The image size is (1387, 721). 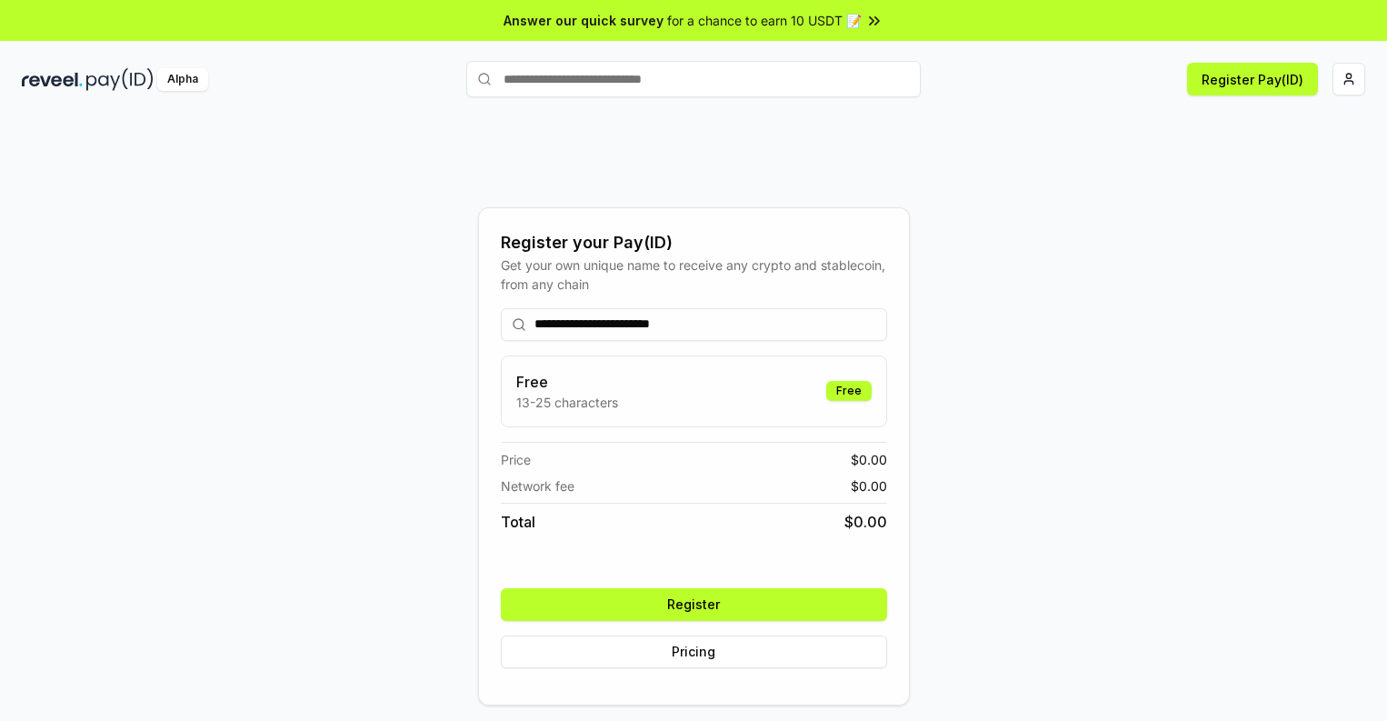 What do you see at coordinates (1252, 79) in the screenshot?
I see `button: Register Pay(ID)` at bounding box center [1252, 79].